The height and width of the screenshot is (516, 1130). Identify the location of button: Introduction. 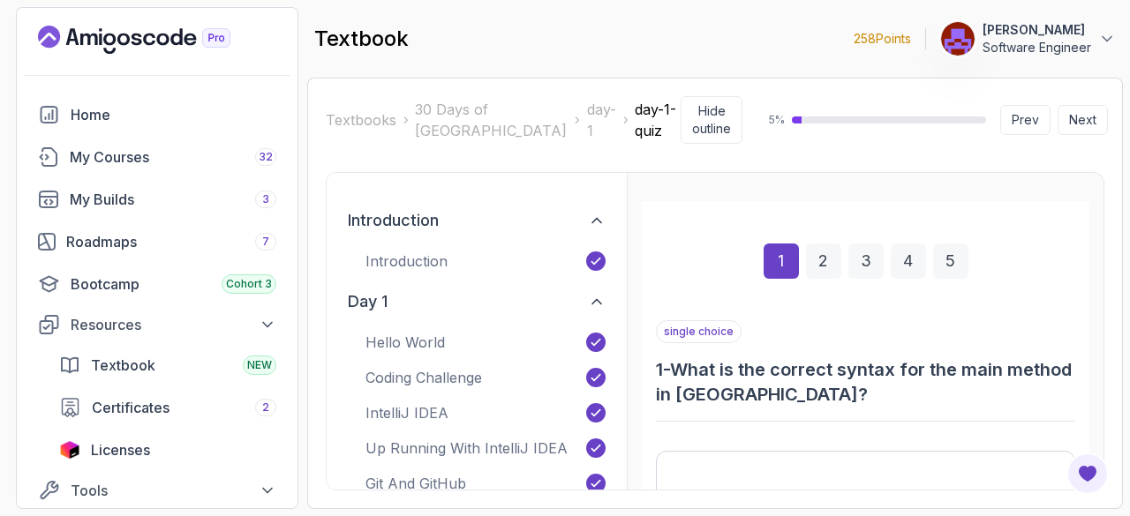
(486, 261).